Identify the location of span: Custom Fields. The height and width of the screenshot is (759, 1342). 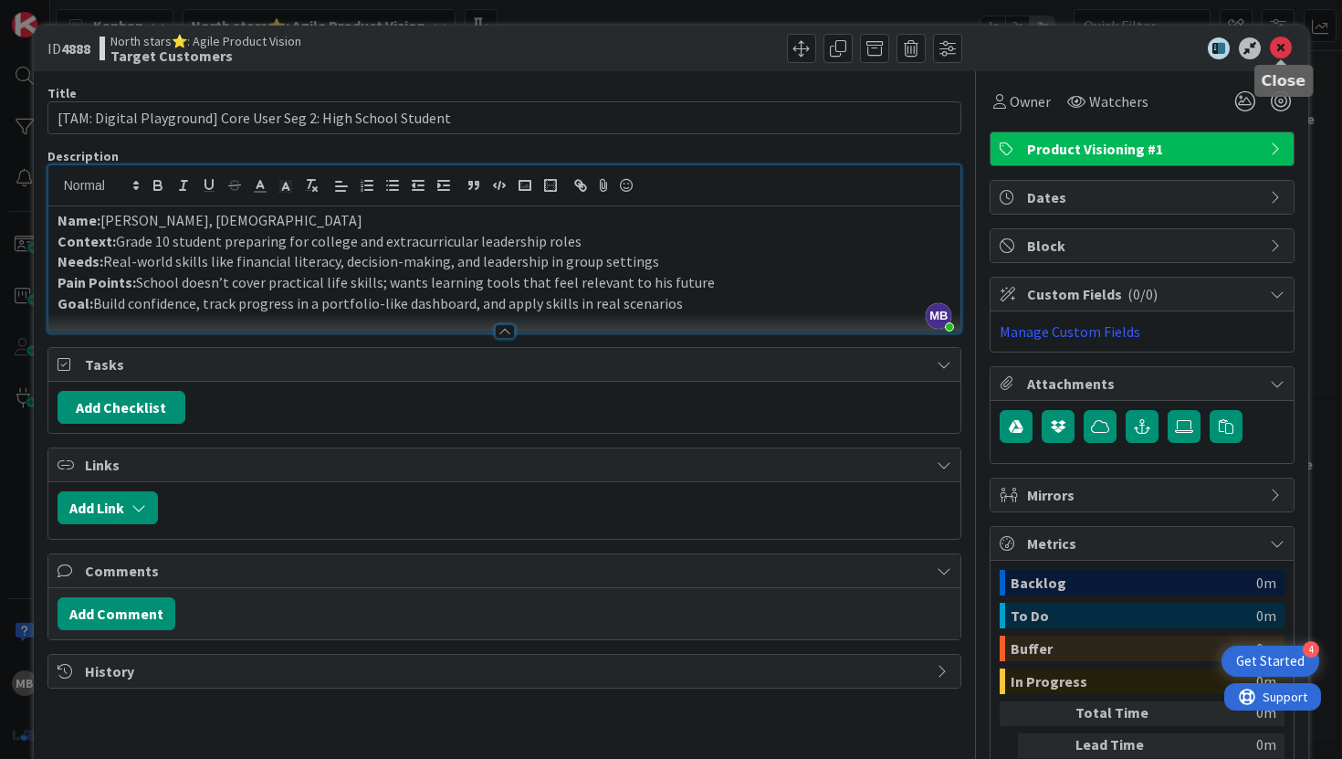
(1144, 294).